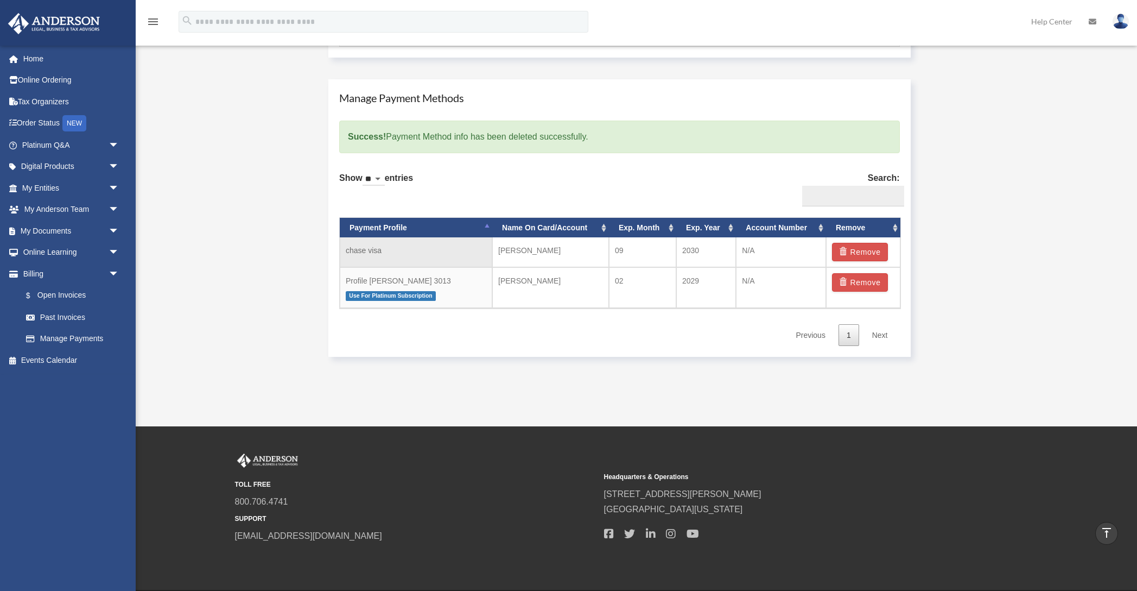  I want to click on i: vertical_align_top, so click(1107, 532).